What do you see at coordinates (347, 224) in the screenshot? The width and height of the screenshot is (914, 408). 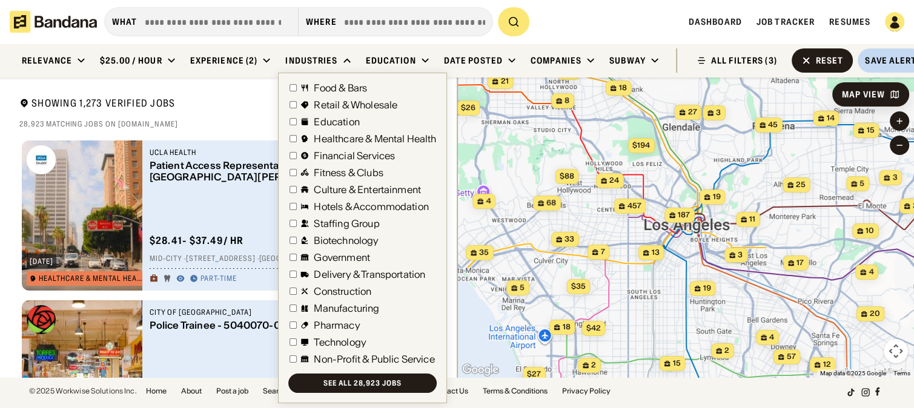 I see `div: Staffing Group` at bounding box center [347, 224].